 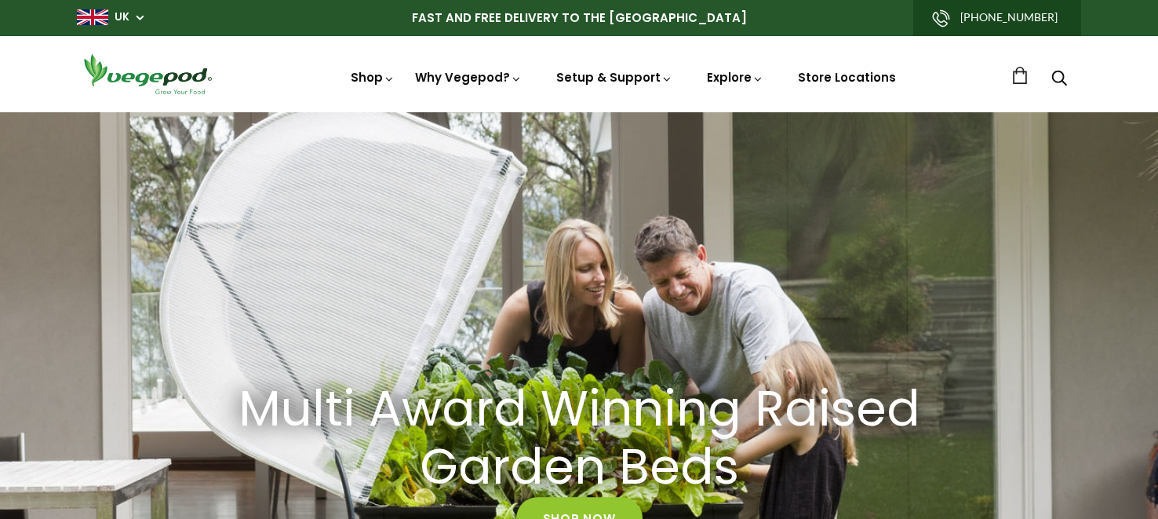 What do you see at coordinates (1059, 79) in the screenshot?
I see `a: Search` at bounding box center [1059, 79].